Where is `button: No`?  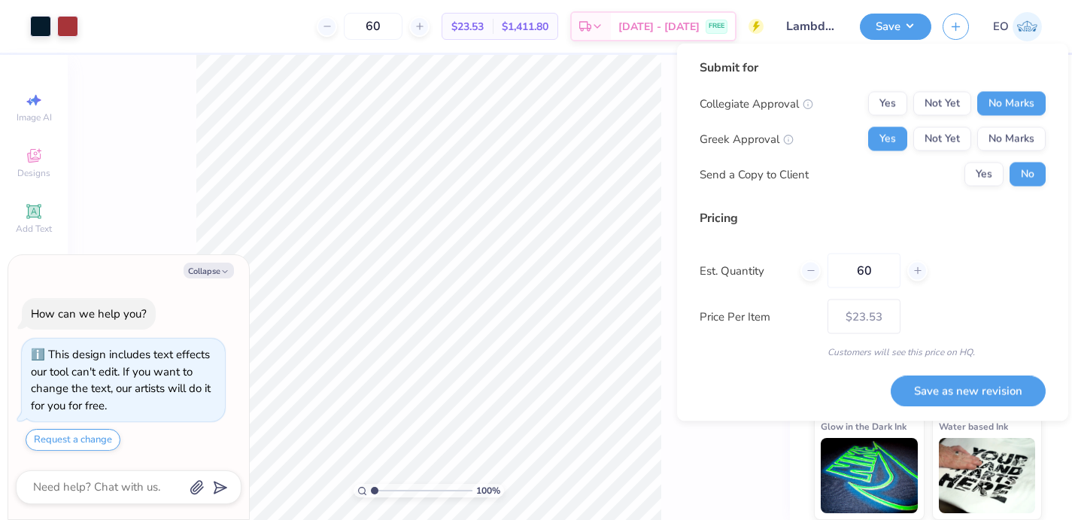 button: No is located at coordinates (1028, 175).